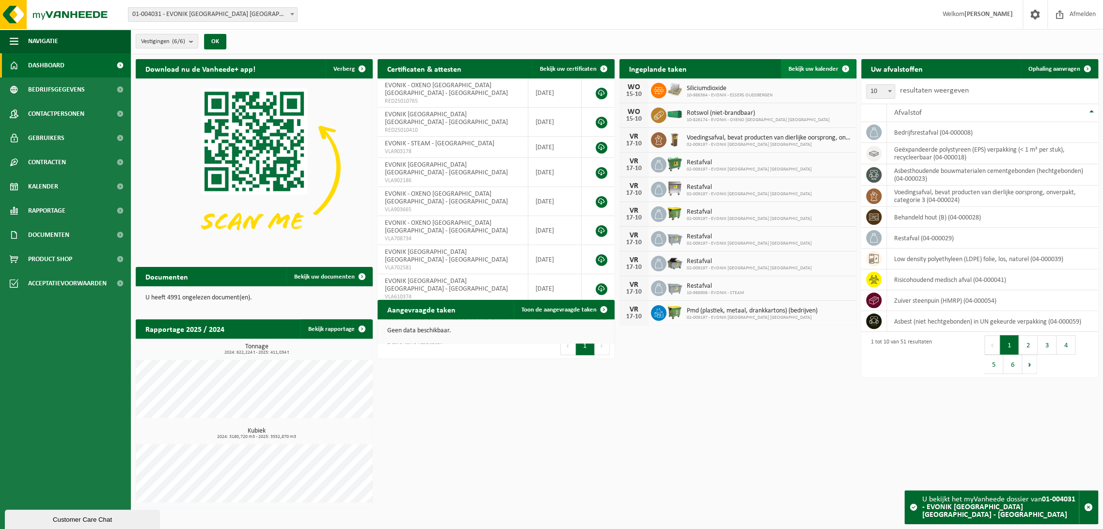  What do you see at coordinates (1000, 507) in the screenshot?
I see `div: U bekijkt het myVanheede dossier van` at bounding box center [1000, 507].